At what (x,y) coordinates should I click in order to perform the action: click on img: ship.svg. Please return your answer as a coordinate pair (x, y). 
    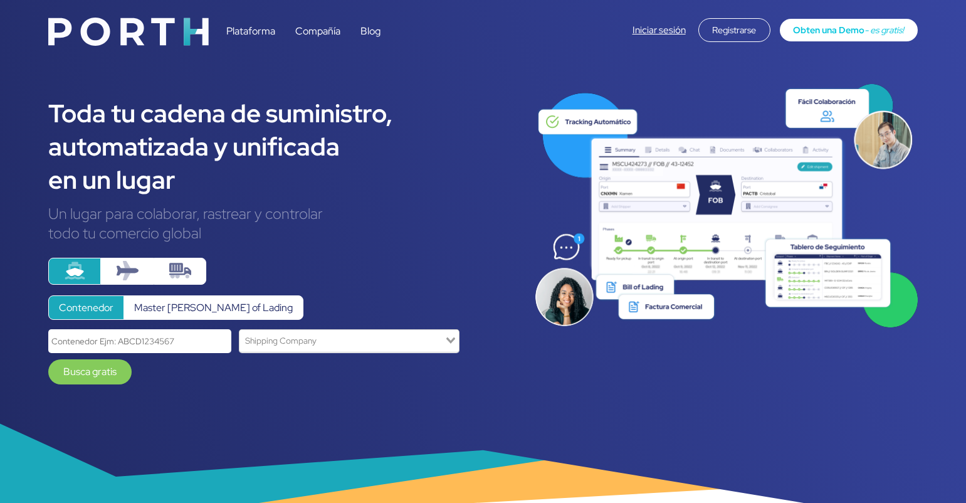
    Looking at the image, I should click on (75, 270).